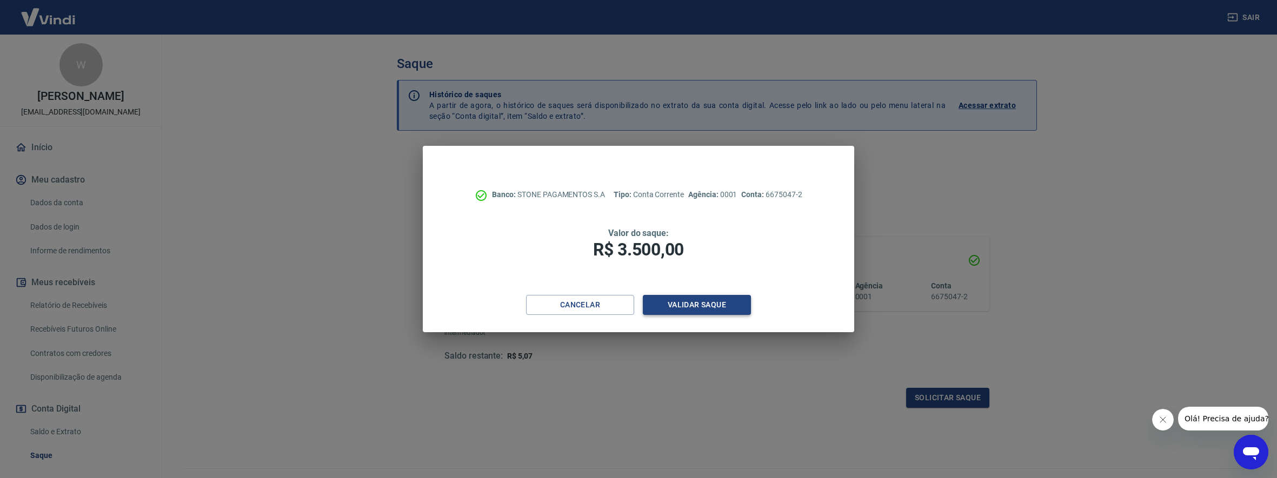  I want to click on span: Olá! Precisa de ajuda?, so click(49, 12).